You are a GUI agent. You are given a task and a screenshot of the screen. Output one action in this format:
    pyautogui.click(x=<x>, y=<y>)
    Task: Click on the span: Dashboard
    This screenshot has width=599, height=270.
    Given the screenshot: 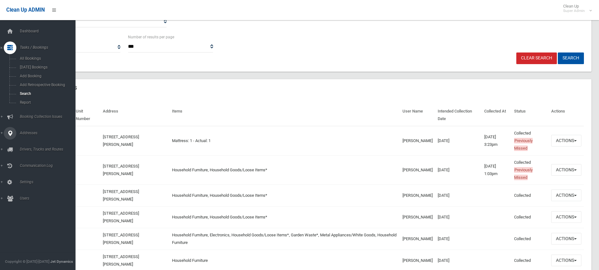 What is the action you would take?
    pyautogui.click(x=49, y=31)
    